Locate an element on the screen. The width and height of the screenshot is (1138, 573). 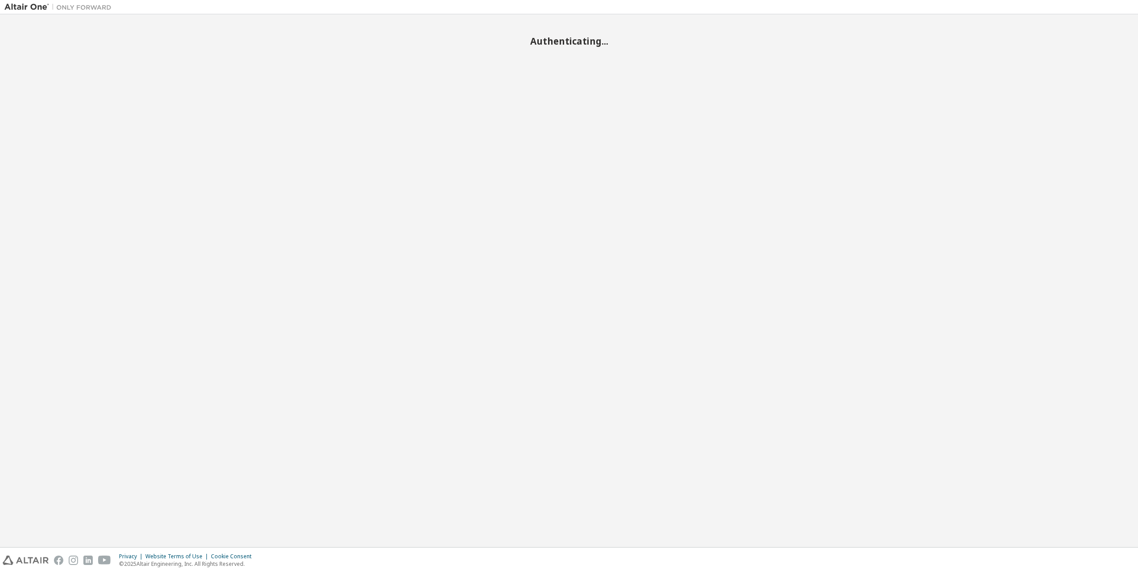
h2: Authenticating... is located at coordinates (569, 41).